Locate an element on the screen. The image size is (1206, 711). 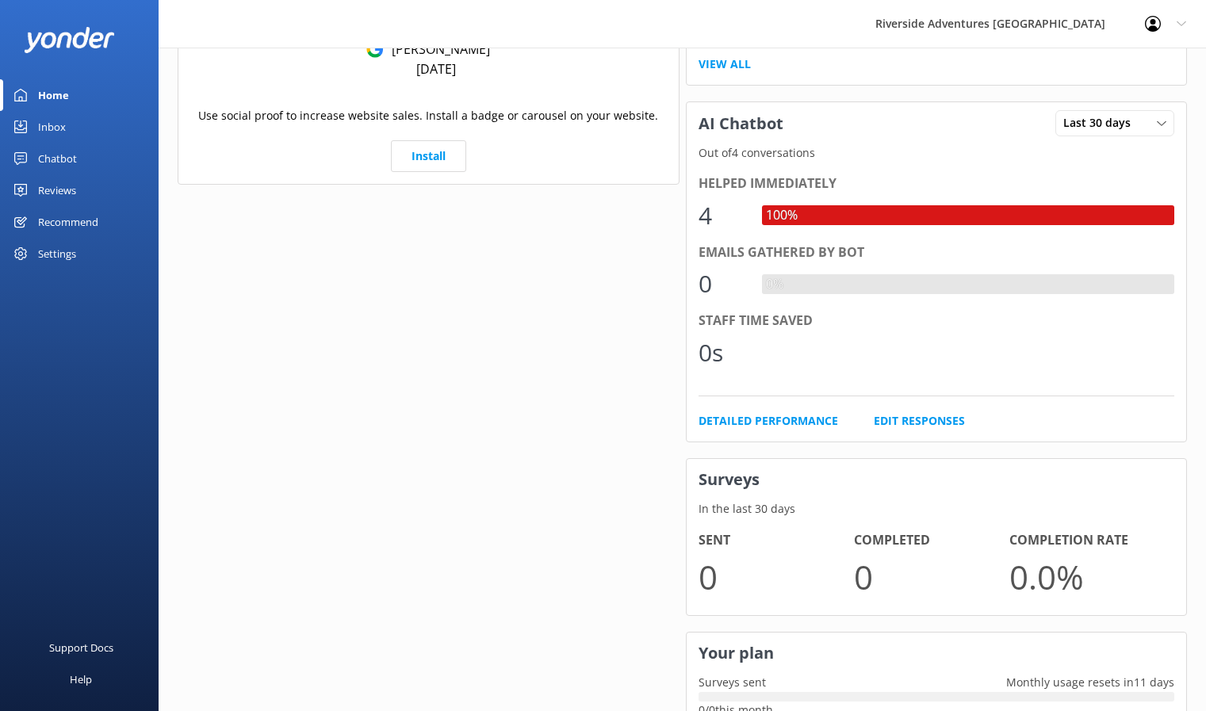
a: Install is located at coordinates (428, 156).